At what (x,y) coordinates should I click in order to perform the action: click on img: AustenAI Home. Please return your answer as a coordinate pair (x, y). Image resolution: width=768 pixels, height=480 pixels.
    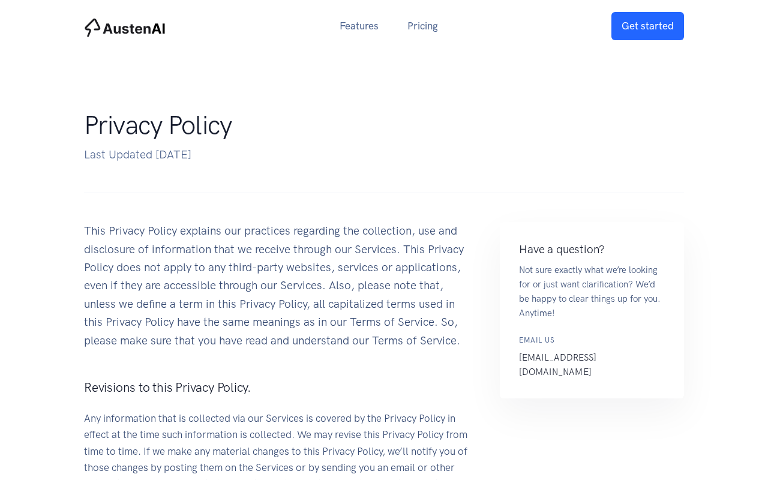
    Looking at the image, I should click on (125, 28).